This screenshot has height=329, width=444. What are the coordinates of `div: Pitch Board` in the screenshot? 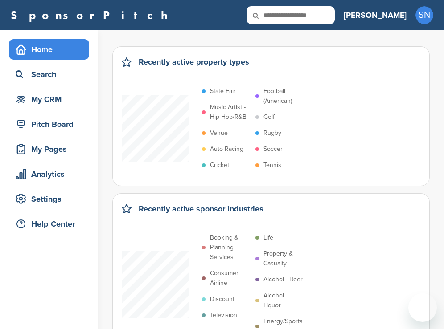 It's located at (51, 124).